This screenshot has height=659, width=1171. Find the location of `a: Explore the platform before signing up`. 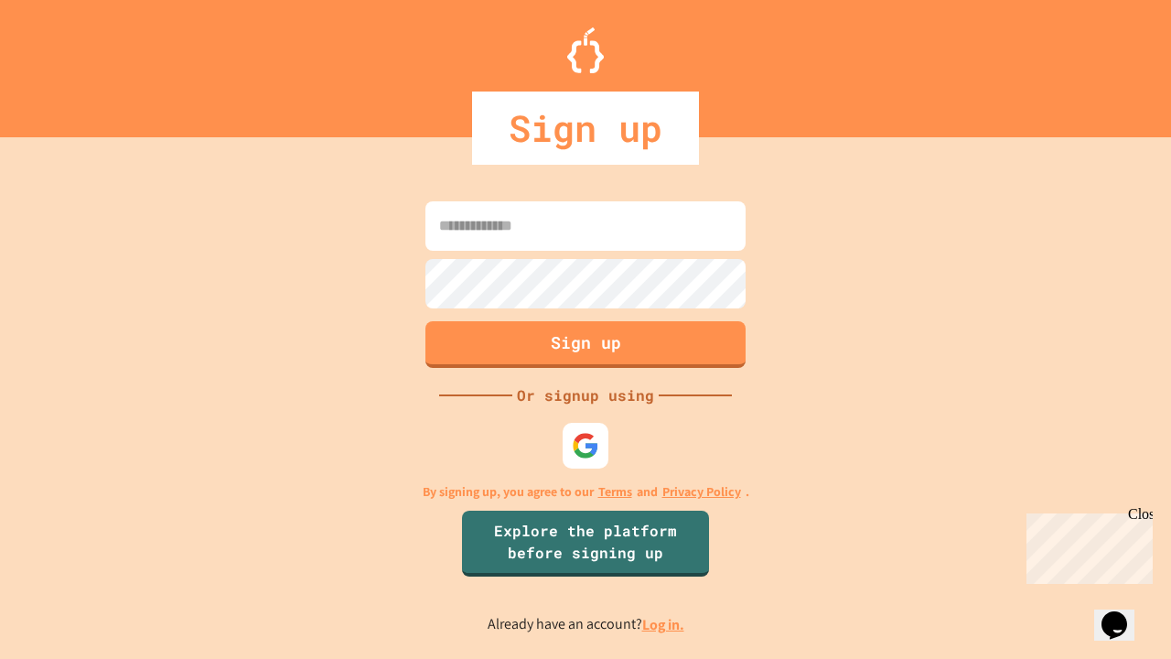

a: Explore the platform before signing up is located at coordinates (586, 544).